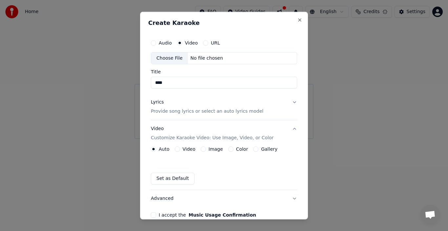 Image resolution: width=448 pixels, height=231 pixels. What do you see at coordinates (212, 138) in the screenshot?
I see `p: Customize Karaoke Video: Use Image, Video, or Color` at bounding box center [212, 138].